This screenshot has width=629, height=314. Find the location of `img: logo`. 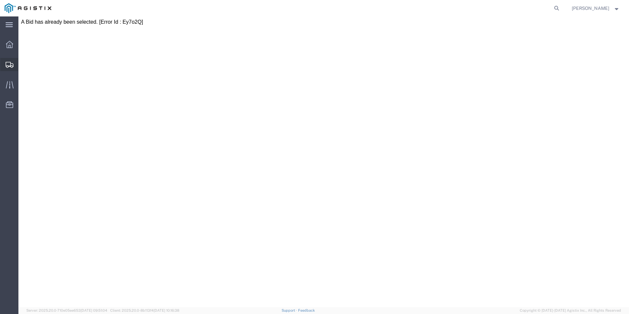

img: logo is located at coordinates (28, 8).